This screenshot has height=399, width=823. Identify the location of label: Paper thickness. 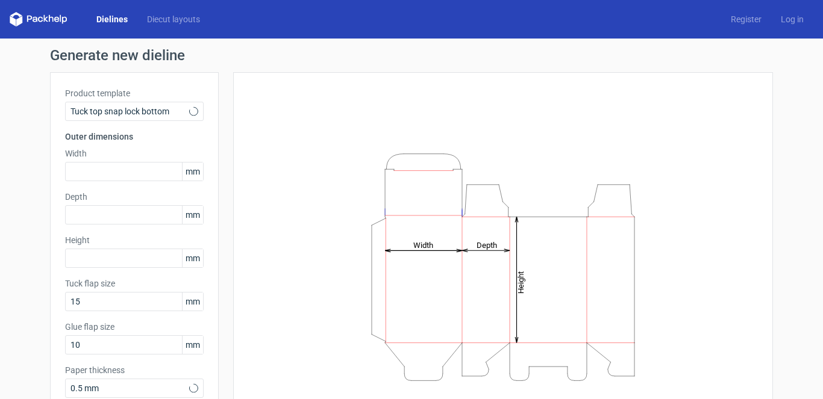
(134, 370).